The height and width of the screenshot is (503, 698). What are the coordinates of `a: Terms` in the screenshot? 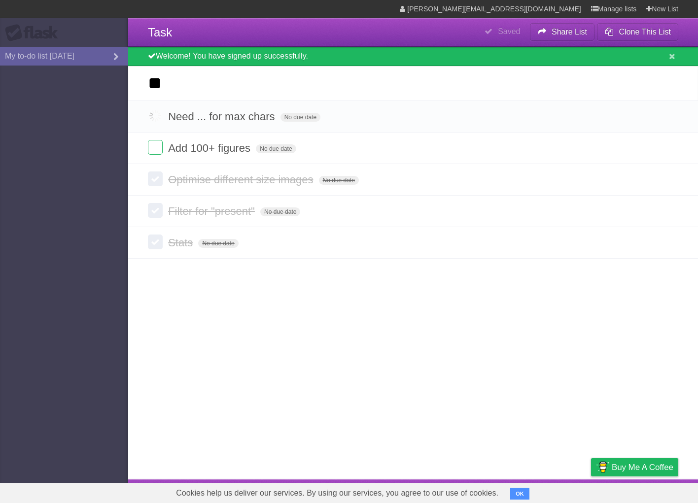 It's located at (555, 491).